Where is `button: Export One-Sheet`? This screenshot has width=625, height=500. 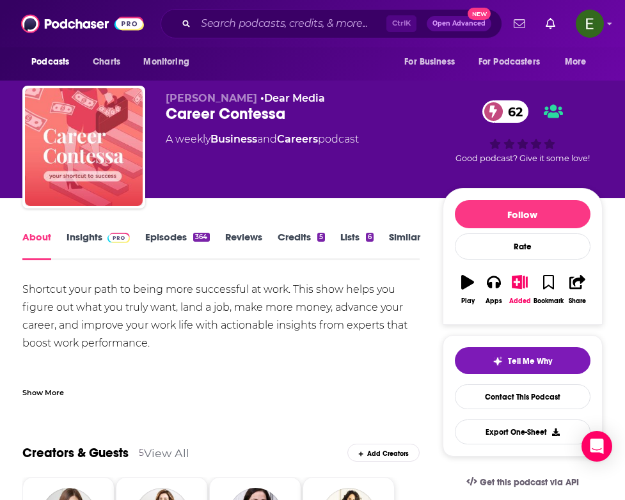 button: Export One-Sheet is located at coordinates (523, 432).